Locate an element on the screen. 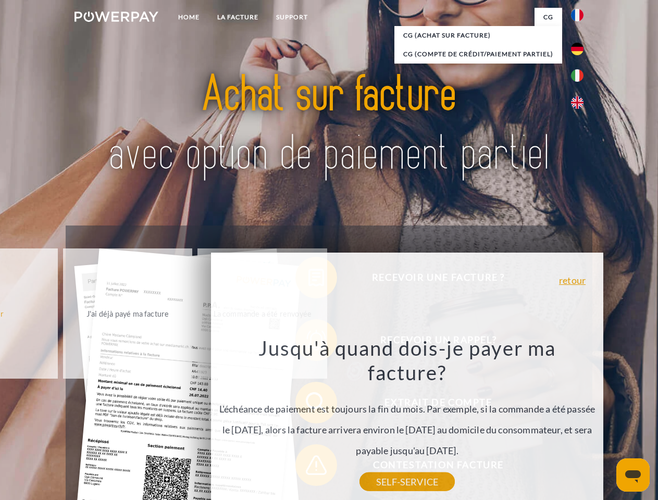 The width and height of the screenshot is (658, 500). div: L'échéance de paiement est toujours la fin du mois. Par exemple, si la commande a été passée le [... is located at coordinates (408, 409).